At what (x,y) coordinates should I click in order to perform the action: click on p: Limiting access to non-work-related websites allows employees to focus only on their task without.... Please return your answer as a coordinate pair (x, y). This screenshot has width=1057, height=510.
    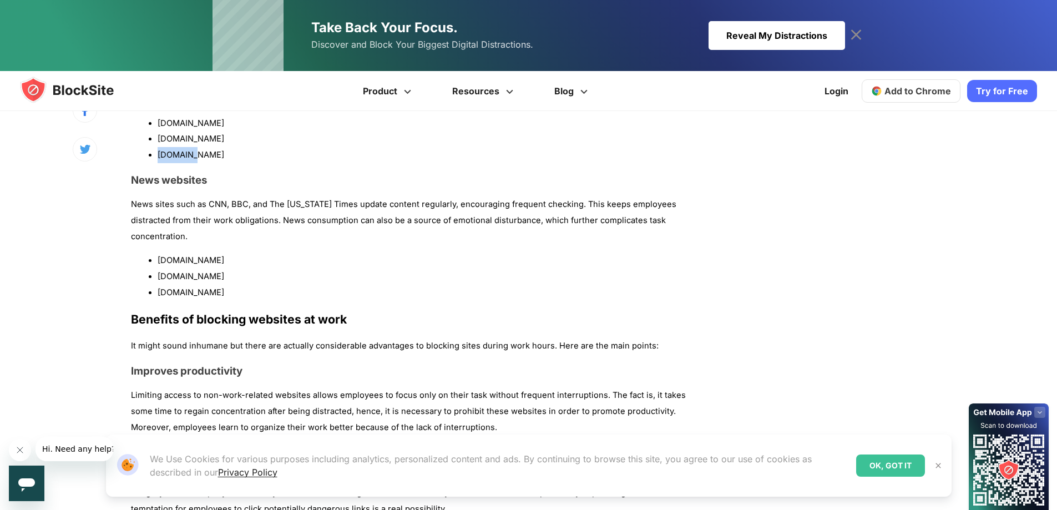
    Looking at the image, I should click on (419, 411).